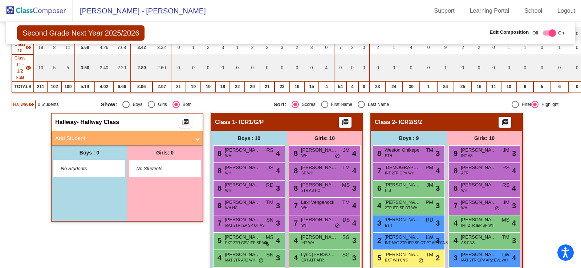  I want to click on td: 2.40, so click(104, 68).